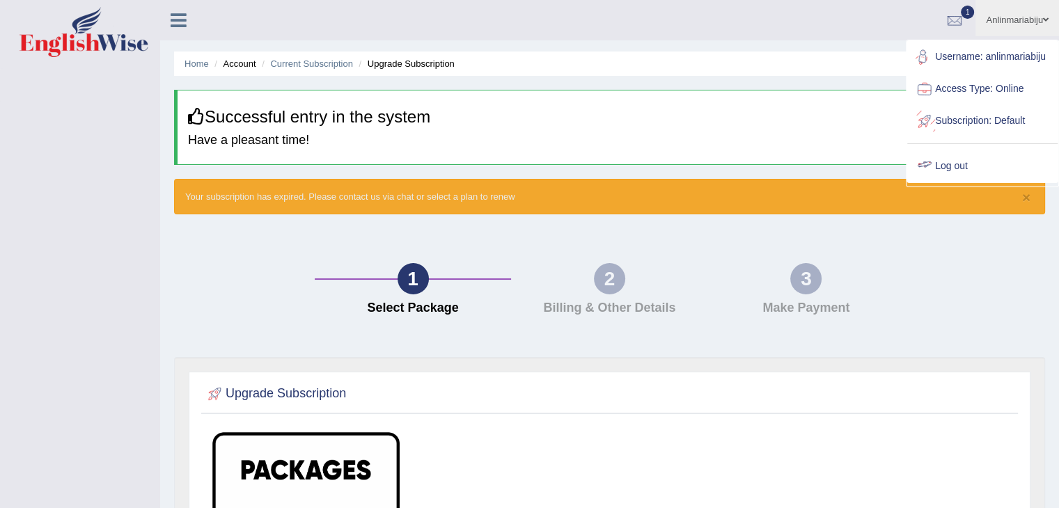 The image size is (1059, 508). What do you see at coordinates (611, 141) in the screenshot?
I see `h4: Have a pleasant time!` at bounding box center [611, 141].